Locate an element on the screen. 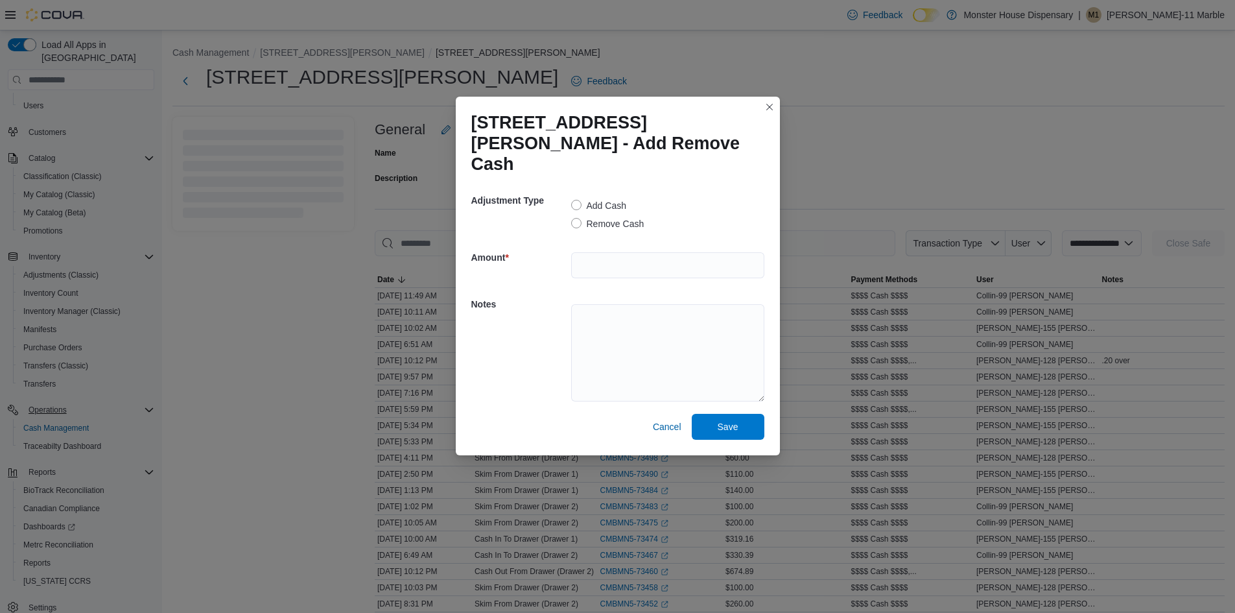 Image resolution: width=1235 pixels, height=613 pixels. span: Cancel is located at coordinates (667, 427).